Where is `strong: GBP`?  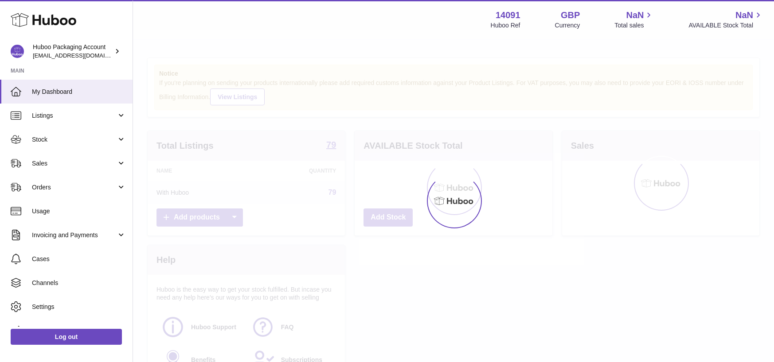
strong: GBP is located at coordinates (570, 15).